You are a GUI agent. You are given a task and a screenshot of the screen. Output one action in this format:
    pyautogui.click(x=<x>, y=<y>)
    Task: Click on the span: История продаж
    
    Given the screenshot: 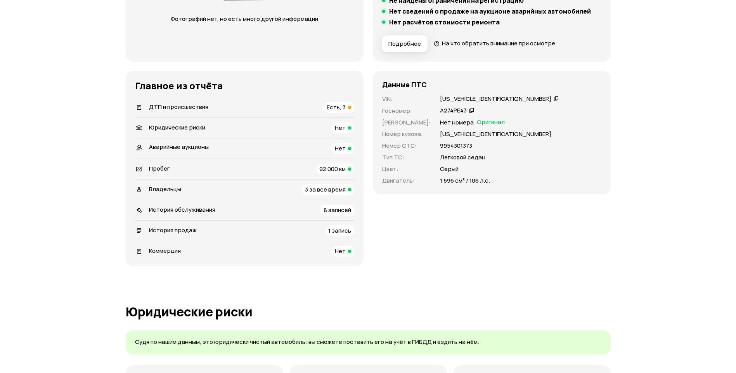 What is the action you would take?
    pyautogui.click(x=173, y=230)
    